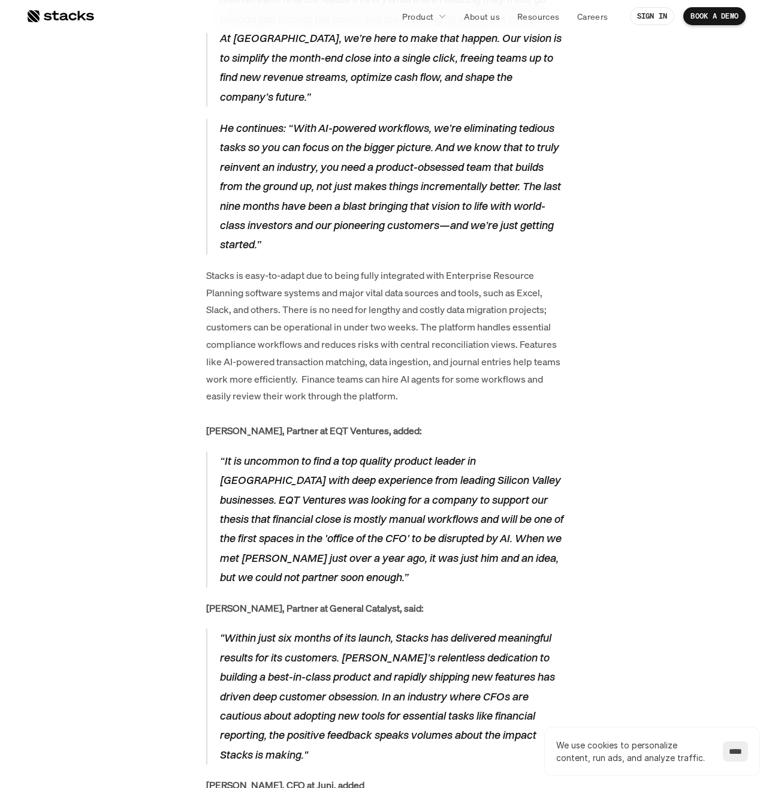 This screenshot has width=772, height=788. What do you see at coordinates (652, 16) in the screenshot?
I see `a: SIGN IN` at bounding box center [652, 16].